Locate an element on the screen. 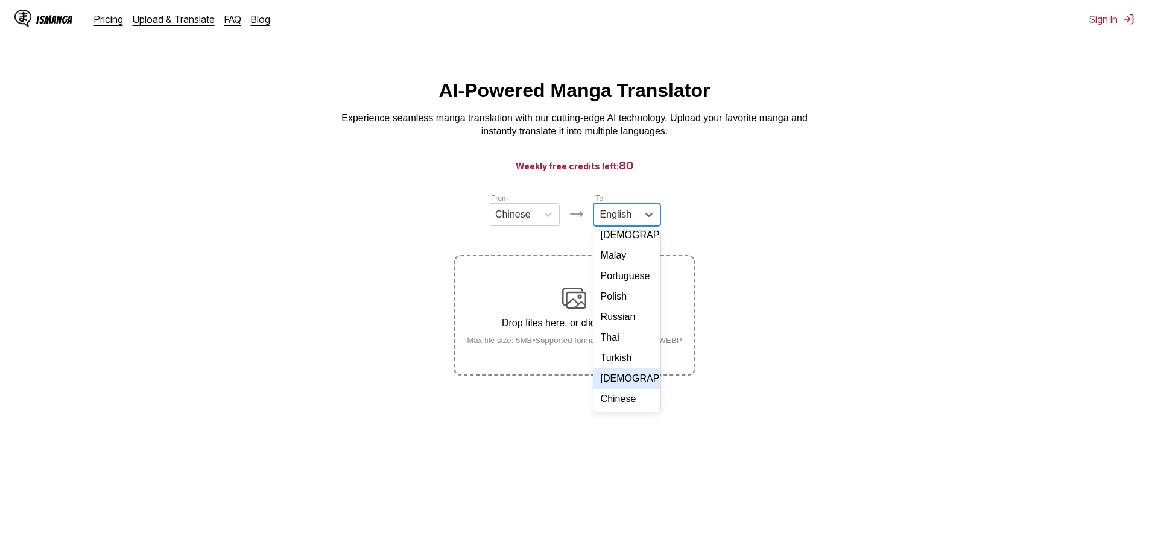 The width and height of the screenshot is (1149, 554). a: Pricing is located at coordinates (109, 19).